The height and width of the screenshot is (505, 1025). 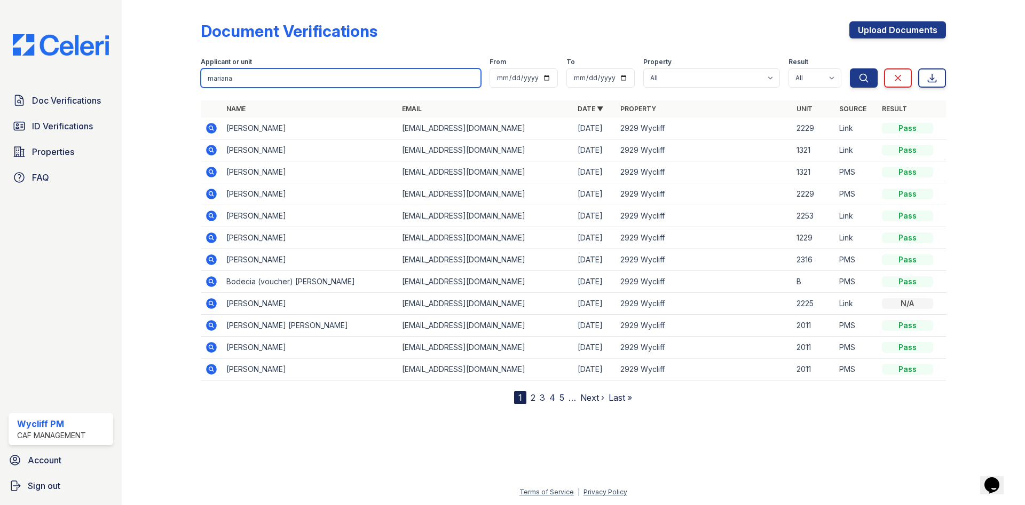 What do you see at coordinates (814, 281) in the screenshot?
I see `td: B` at bounding box center [814, 281].